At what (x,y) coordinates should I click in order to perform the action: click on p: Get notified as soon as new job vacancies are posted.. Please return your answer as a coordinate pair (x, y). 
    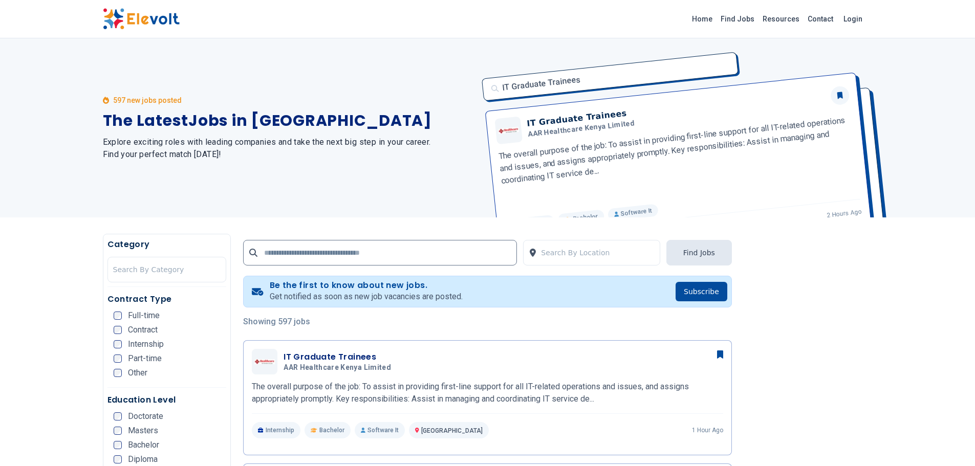
    Looking at the image, I should click on (366, 297).